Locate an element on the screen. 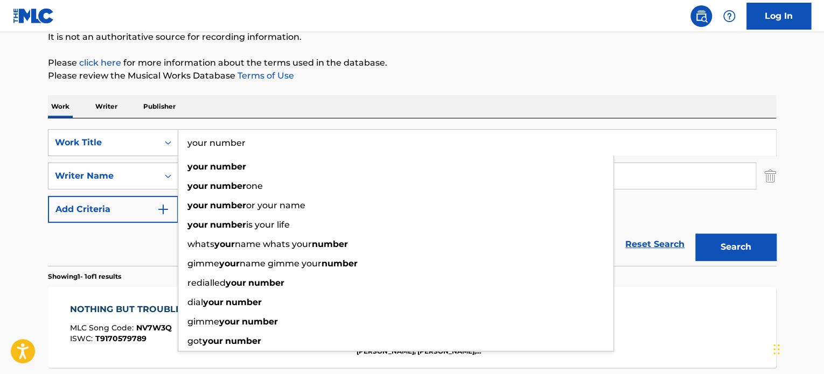 The image size is (824, 374). form: Search Form is located at coordinates (412, 198).